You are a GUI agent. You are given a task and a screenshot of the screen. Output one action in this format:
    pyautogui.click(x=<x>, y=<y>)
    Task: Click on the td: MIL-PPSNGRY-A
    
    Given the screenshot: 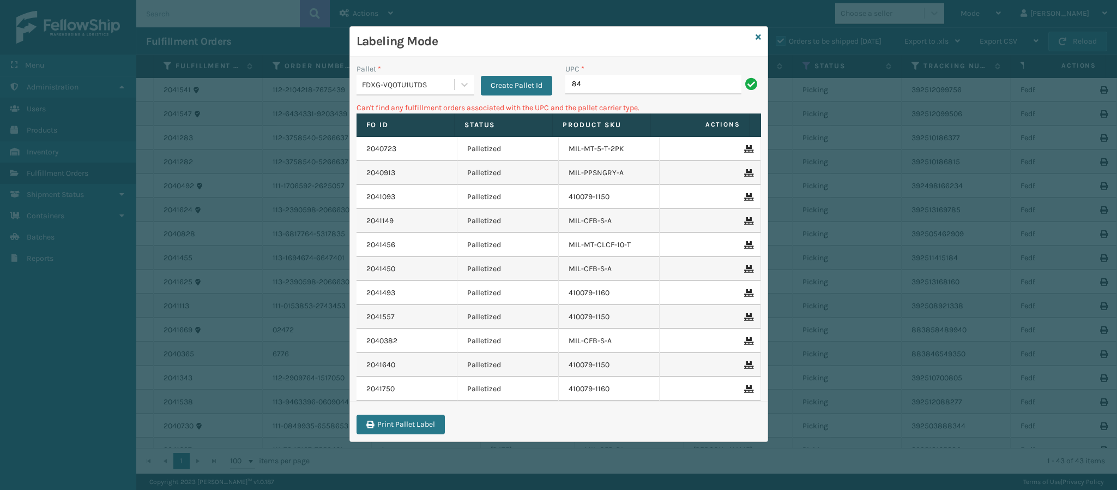 What is the action you would take?
    pyautogui.click(x=609, y=173)
    